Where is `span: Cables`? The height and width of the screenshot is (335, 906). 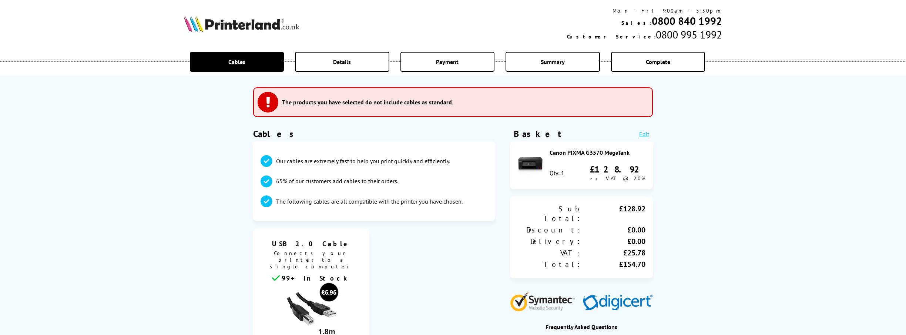 span: Cables is located at coordinates (237, 62).